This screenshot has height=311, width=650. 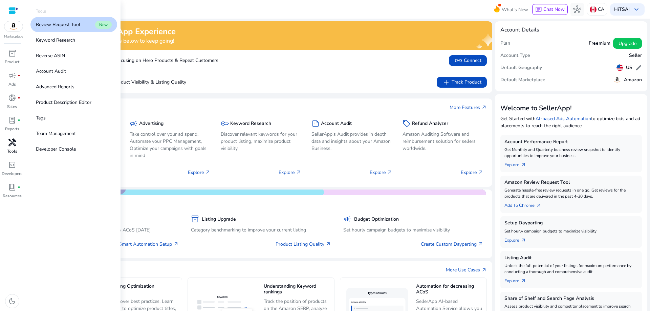 I want to click on h5: Plan, so click(x=505, y=43).